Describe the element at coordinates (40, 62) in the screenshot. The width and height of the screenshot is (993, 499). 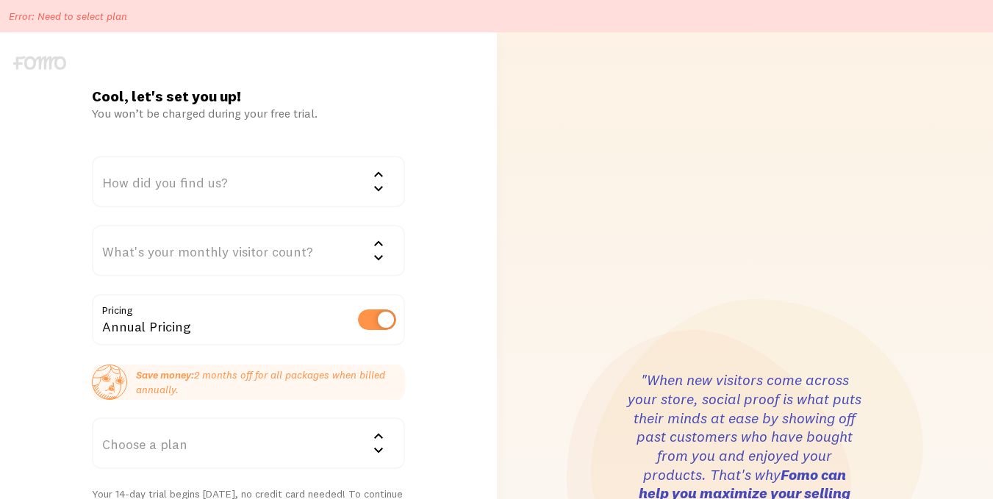
I see `img: fomo-logo-gray-b99e0e8ada9f9040e2984d0d95b3b12da0074ffd48d1e5cb62ac37fc77b0b268.svg` at that location.